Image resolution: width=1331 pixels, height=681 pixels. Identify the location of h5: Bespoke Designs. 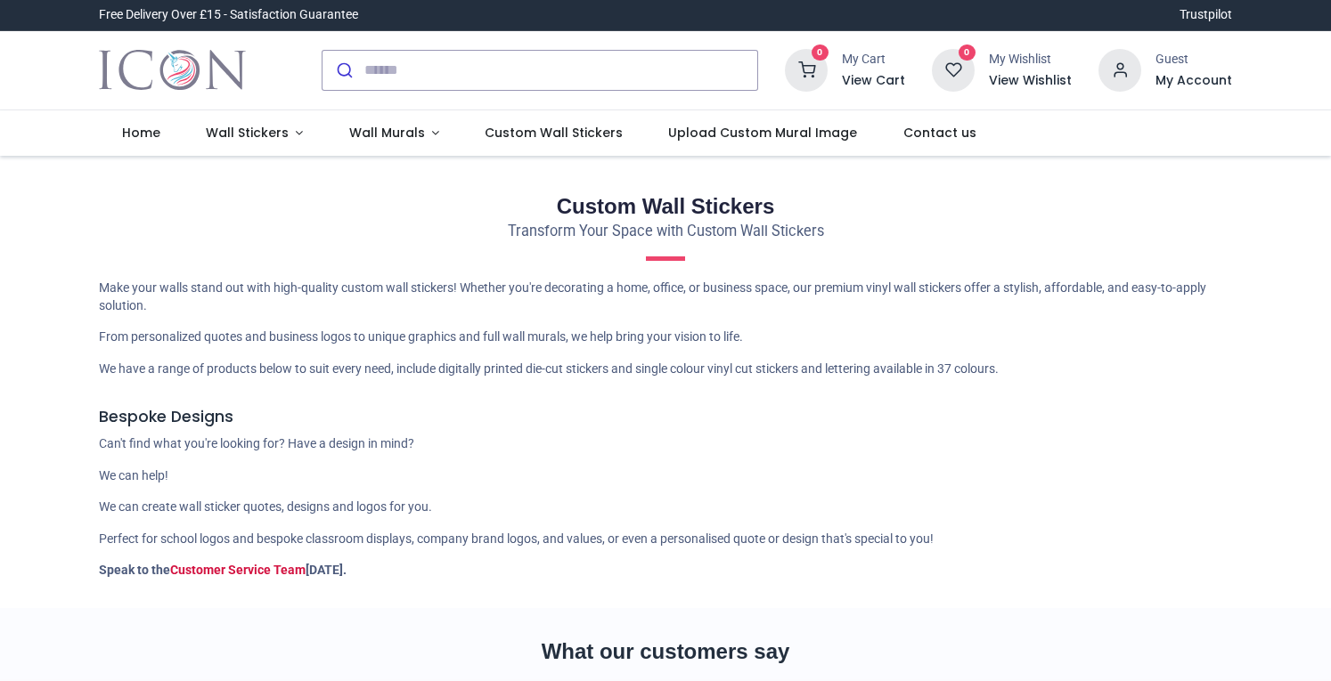
(665, 417).